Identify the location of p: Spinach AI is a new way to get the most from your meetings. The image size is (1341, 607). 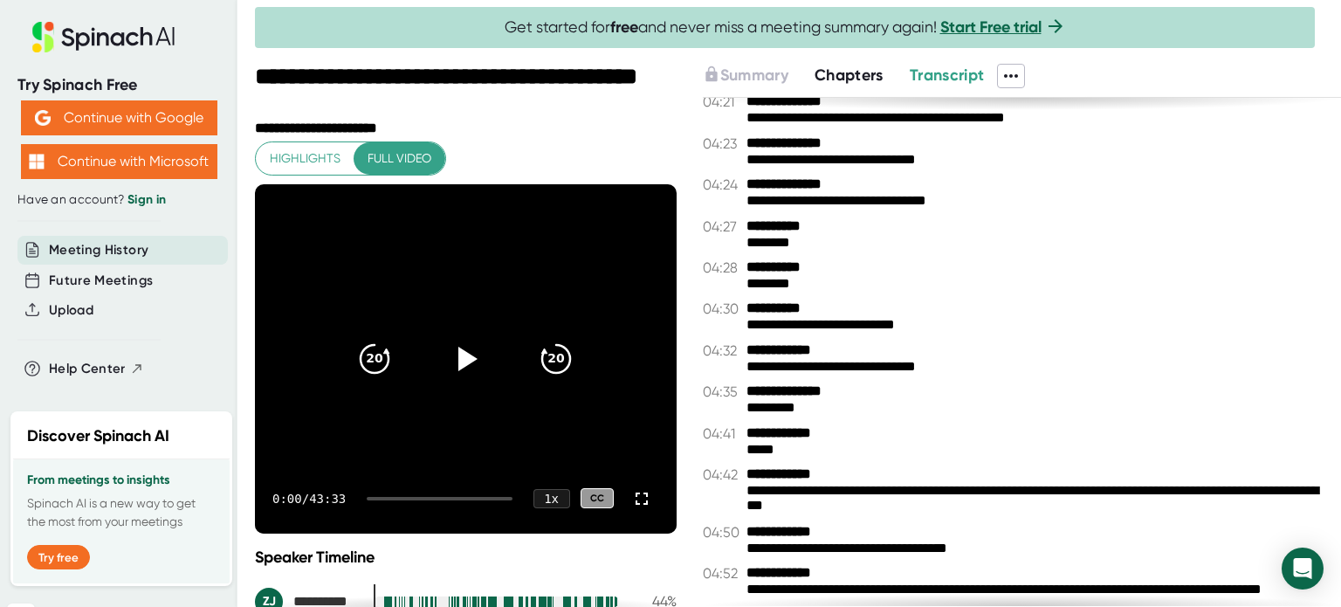
(121, 512).